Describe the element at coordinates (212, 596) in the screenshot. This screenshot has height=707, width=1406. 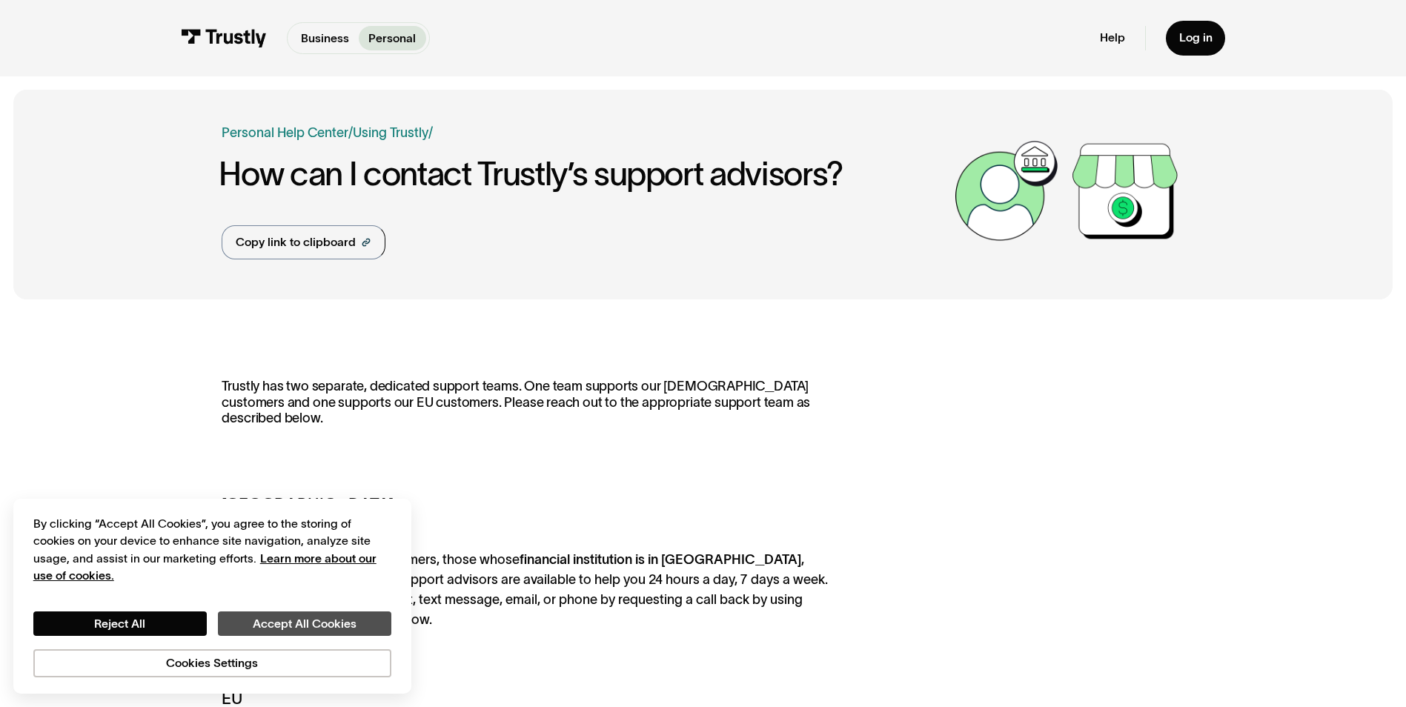
I see `div: Privacy` at that location.